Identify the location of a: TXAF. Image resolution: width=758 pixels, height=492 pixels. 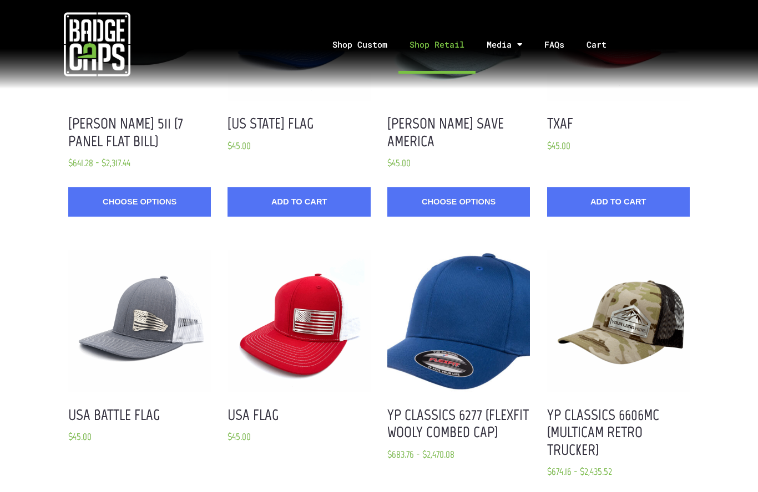
(560, 123).